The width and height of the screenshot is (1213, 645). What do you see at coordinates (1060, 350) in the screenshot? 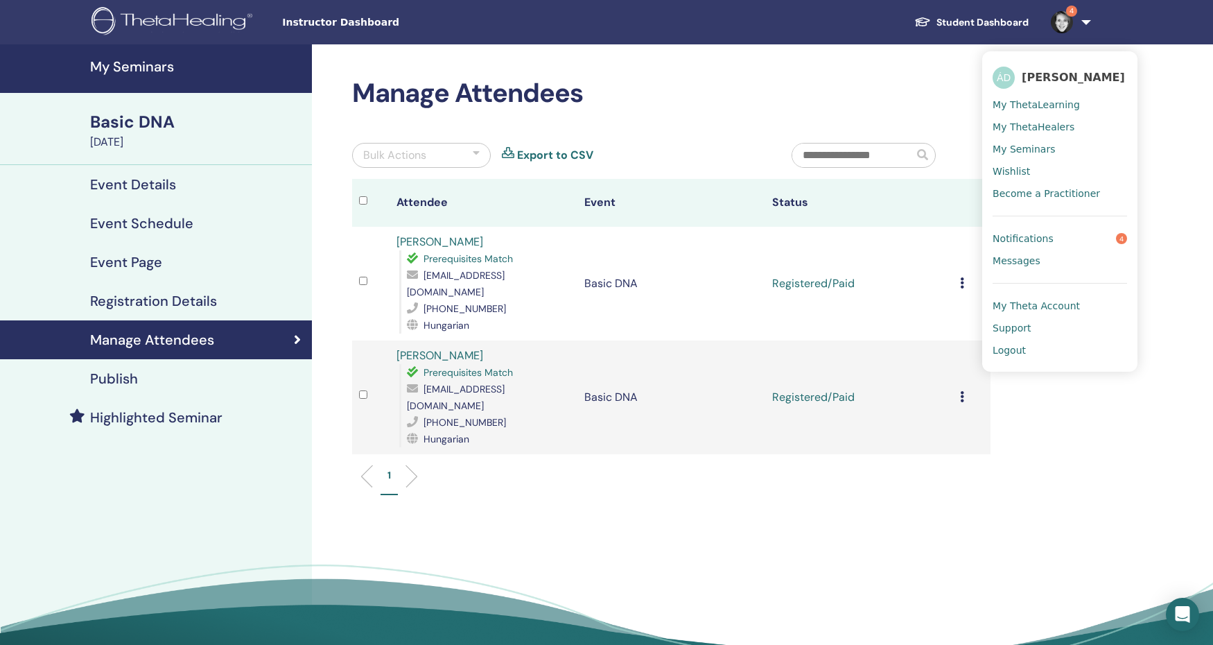
I see `a: Logout` at bounding box center [1060, 350].